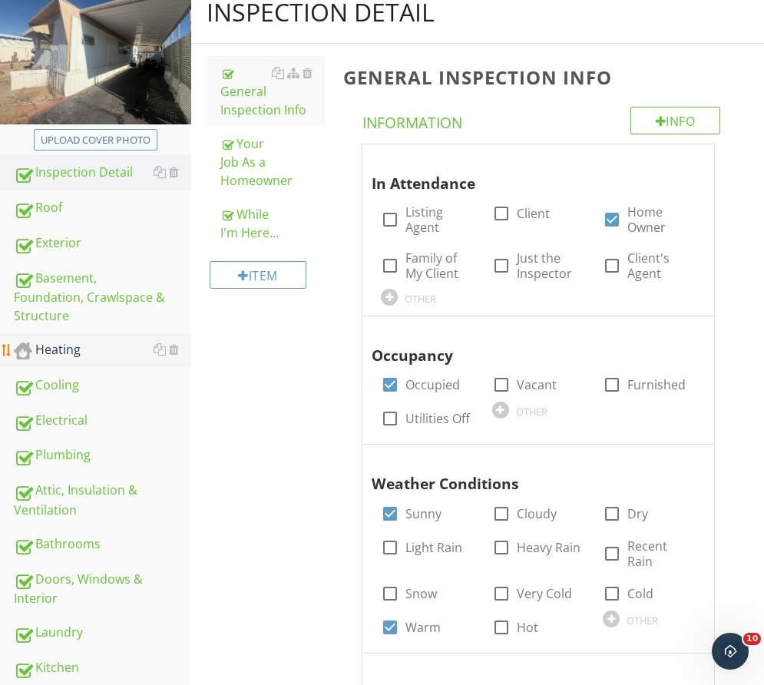  I want to click on label: Heavy Rain, so click(548, 547).